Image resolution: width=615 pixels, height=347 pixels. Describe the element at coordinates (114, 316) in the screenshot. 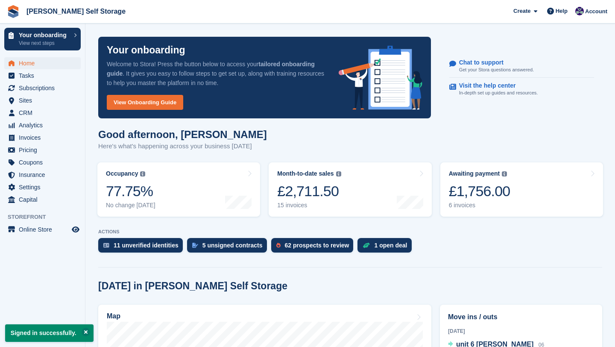

I see `h2: Map` at that location.